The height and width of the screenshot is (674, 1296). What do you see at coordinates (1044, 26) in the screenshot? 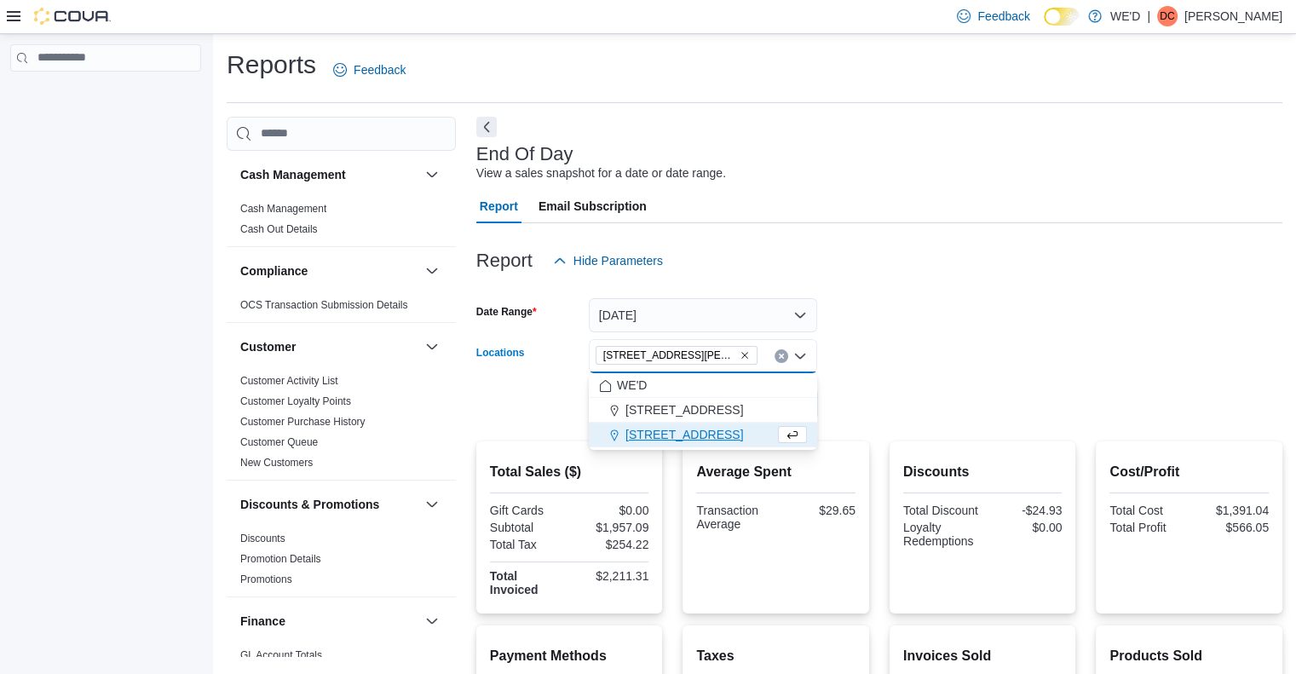
I see `span: Dark Mode` at bounding box center [1044, 26].